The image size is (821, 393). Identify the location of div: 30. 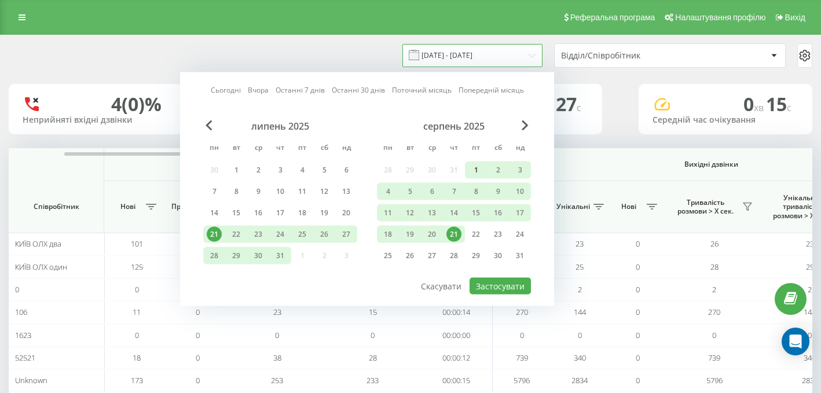
(258, 256).